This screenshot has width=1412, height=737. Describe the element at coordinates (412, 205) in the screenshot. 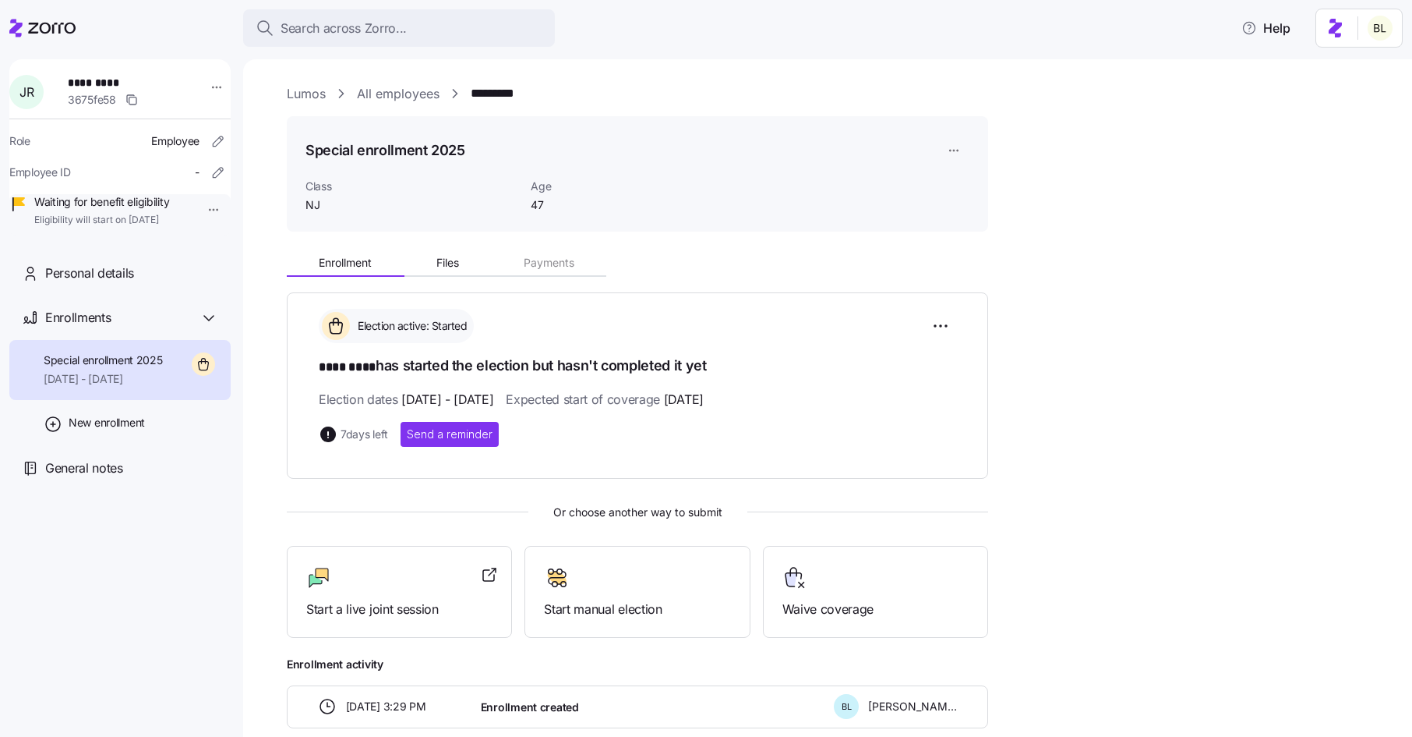

I see `span: NJ` at that location.